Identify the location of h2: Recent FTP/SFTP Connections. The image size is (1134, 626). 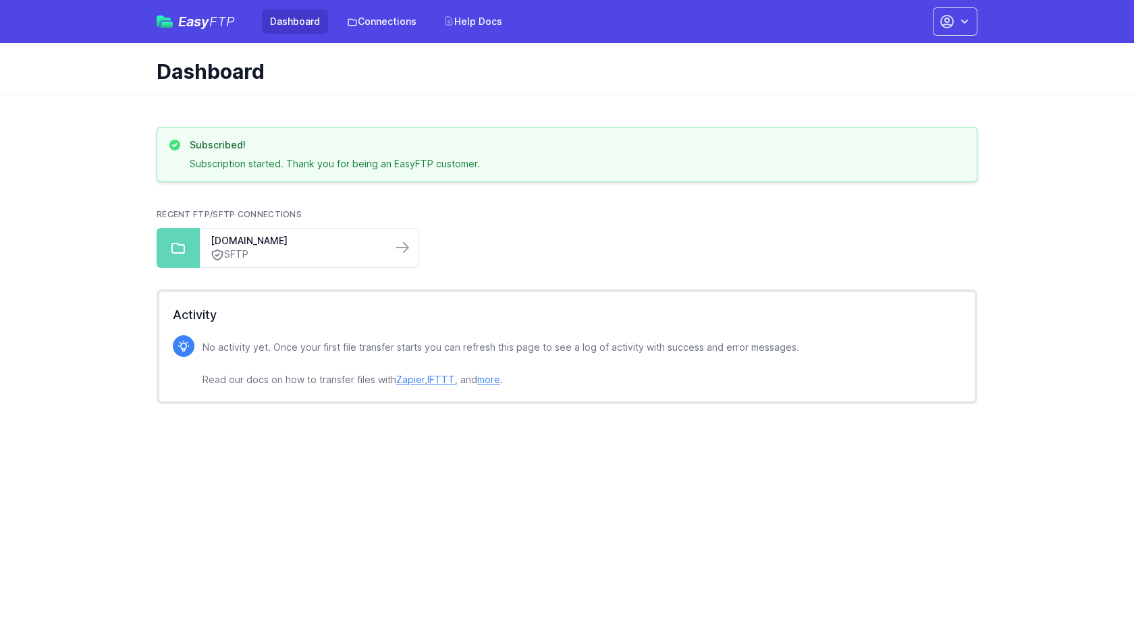
(567, 215).